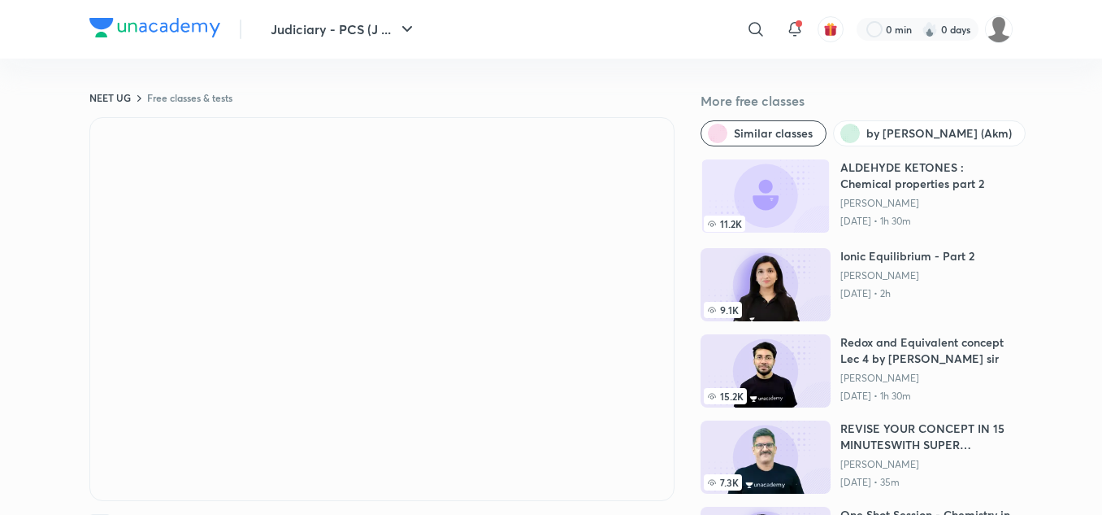 The image size is (1102, 515). What do you see at coordinates (723, 310) in the screenshot?
I see `span: 9.1K` at bounding box center [723, 310].